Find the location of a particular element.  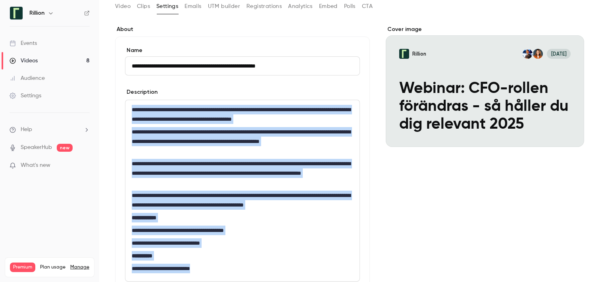

span: Plan usage is located at coordinates (53, 267).